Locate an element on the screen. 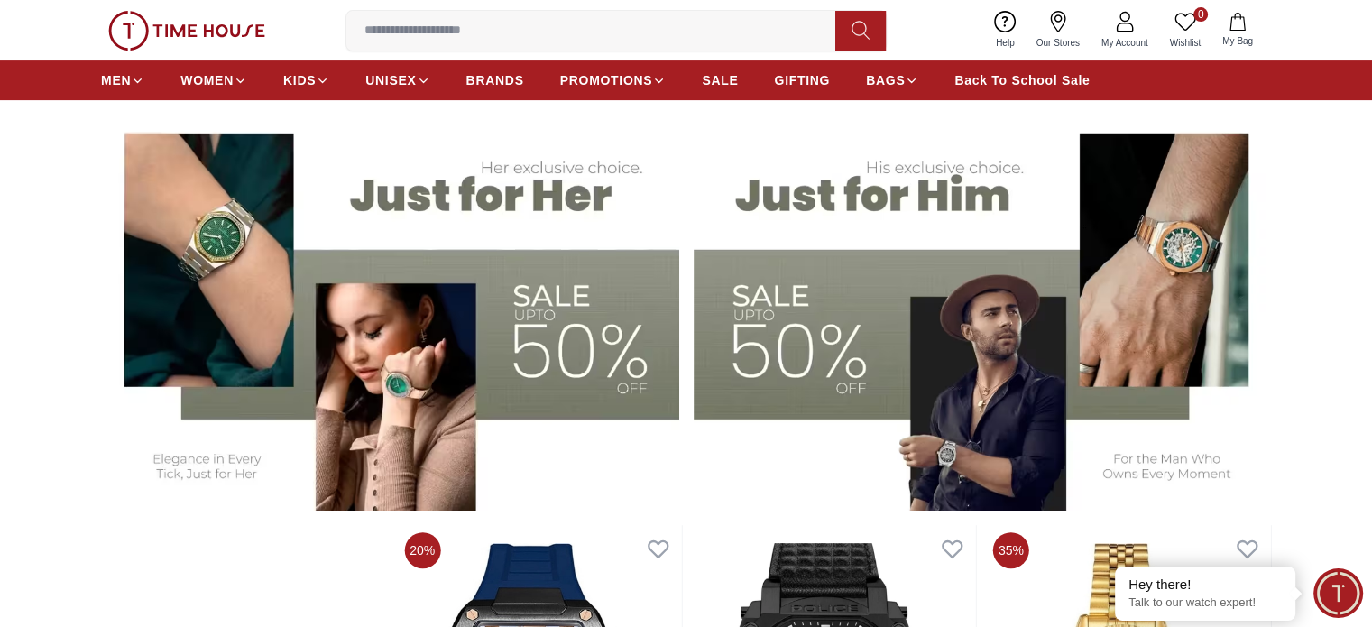 This screenshot has width=1372, height=627. a: GIFTING is located at coordinates (802, 80).